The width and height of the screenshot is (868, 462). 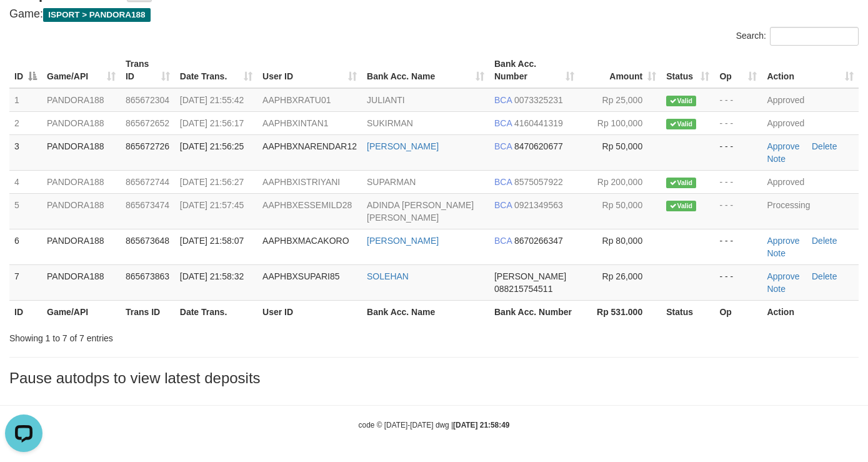 What do you see at coordinates (434, 14) in the screenshot?
I see `h4: Game:` at bounding box center [434, 14].